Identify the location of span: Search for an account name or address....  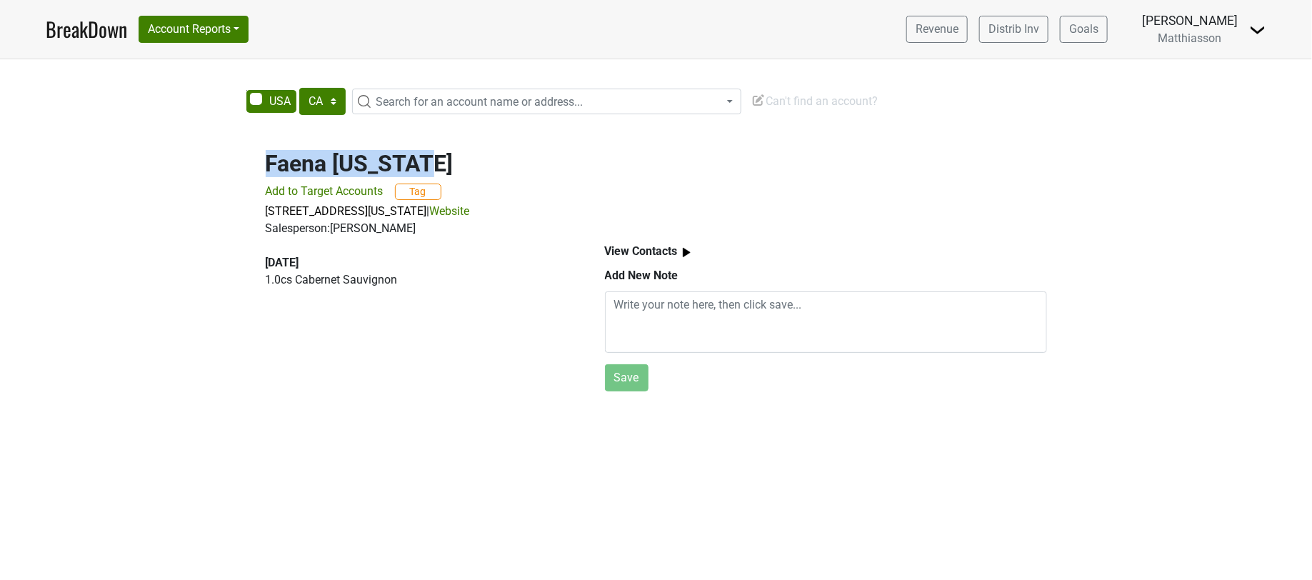
(479, 101).